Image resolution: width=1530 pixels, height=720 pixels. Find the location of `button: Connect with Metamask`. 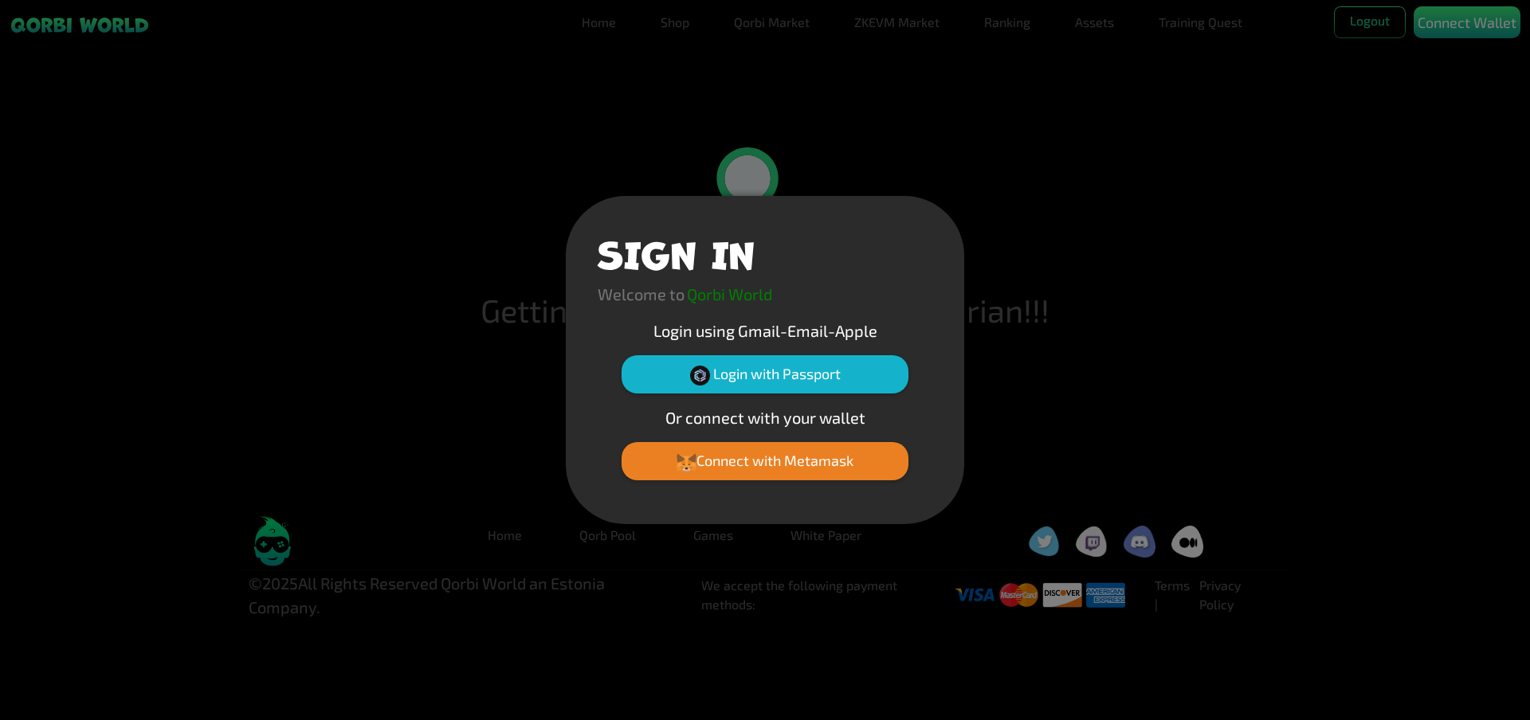

button: Connect with Metamask is located at coordinates (765, 461).